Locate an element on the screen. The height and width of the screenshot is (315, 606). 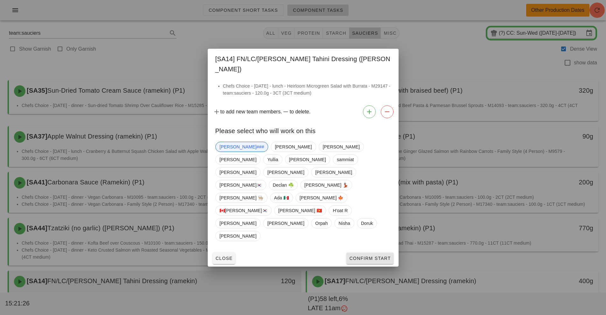
span: Ada 🇲🇽 is located at coordinates (281, 198).